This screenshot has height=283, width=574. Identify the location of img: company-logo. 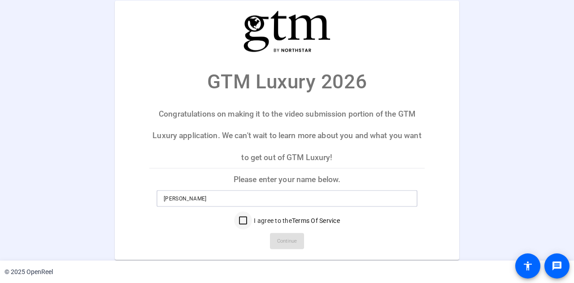
(287, 31).